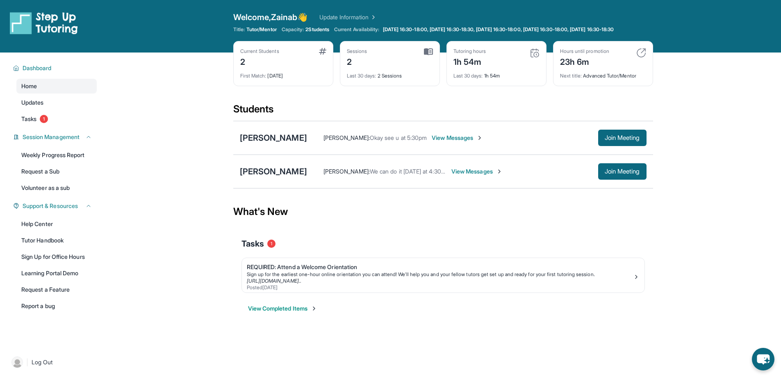 The image size is (781, 377). What do you see at coordinates (52, 362) in the screenshot?
I see `a: |Log Out` at bounding box center [52, 362].